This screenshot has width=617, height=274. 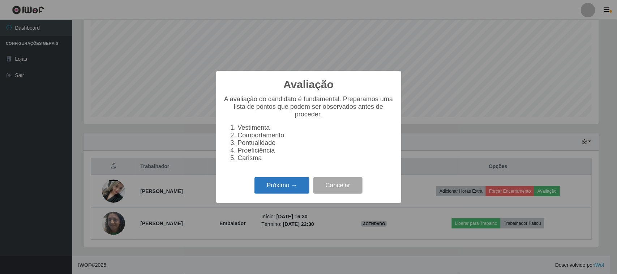 I want to click on li: Carisma, so click(x=316, y=158).